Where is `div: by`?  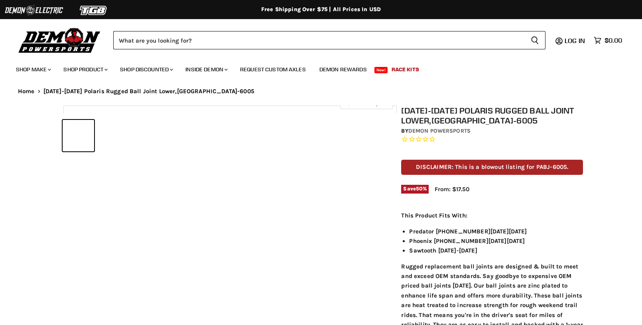
div: by is located at coordinates (492, 131).